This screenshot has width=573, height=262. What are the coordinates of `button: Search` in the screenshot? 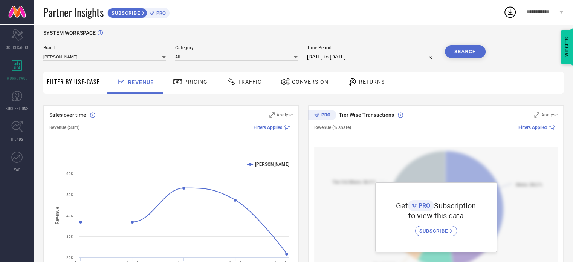 It's located at (466, 52).